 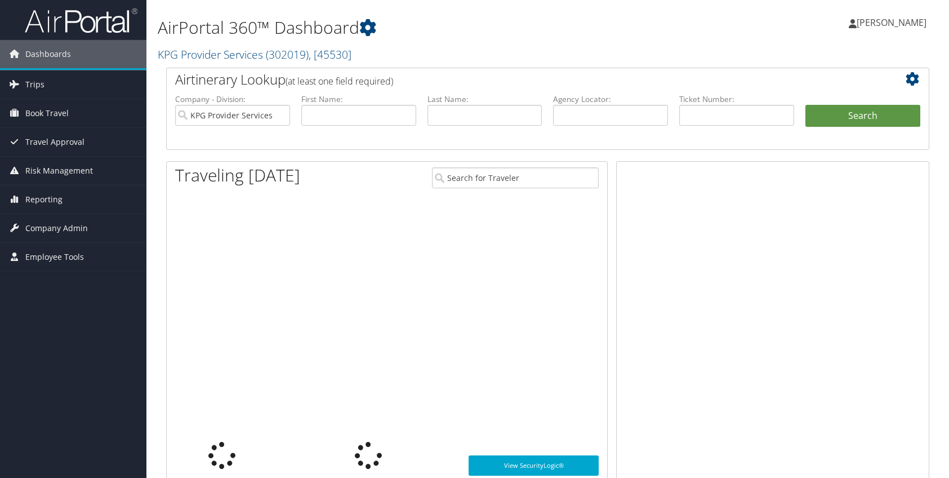 I want to click on a: KPG Provider Services, so click(x=255, y=54).